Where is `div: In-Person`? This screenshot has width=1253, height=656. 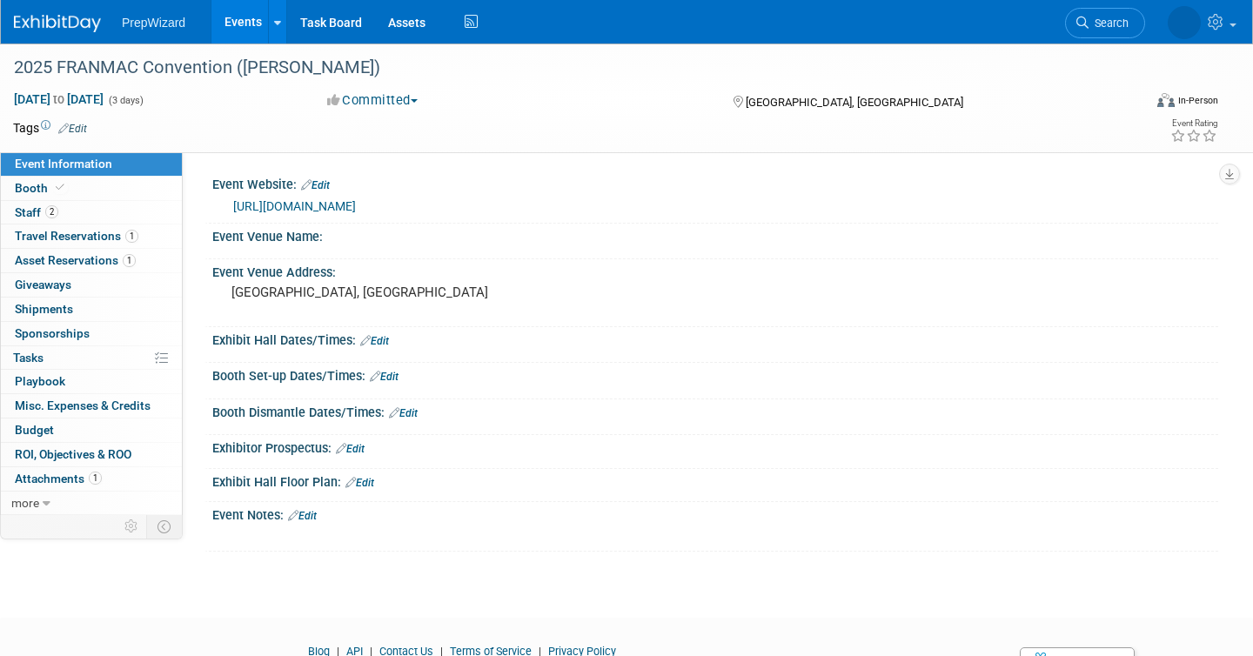
div: In-Person is located at coordinates (1198, 100).